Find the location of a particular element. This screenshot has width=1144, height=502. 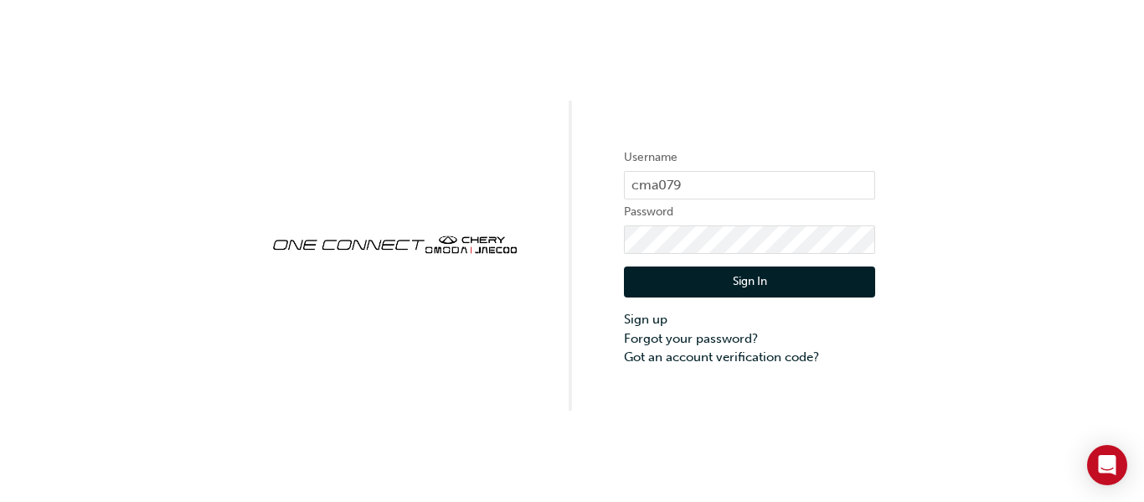

a: Forgot your password? is located at coordinates (750, 338).